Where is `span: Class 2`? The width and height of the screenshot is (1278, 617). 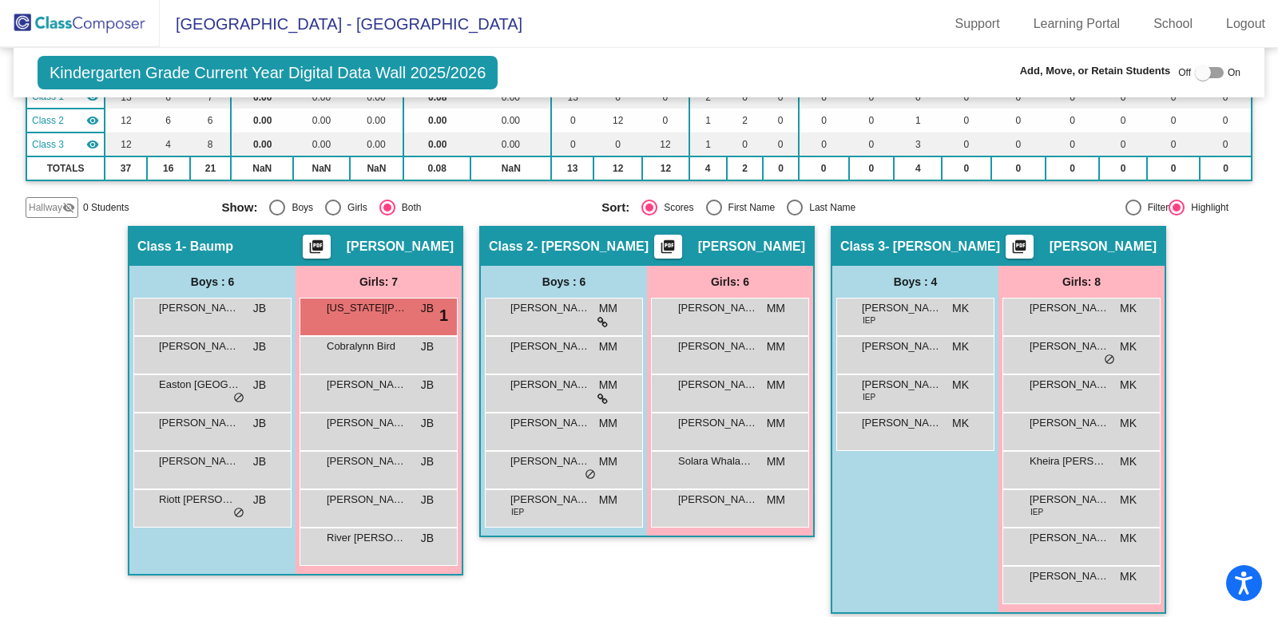 span: Class 2 is located at coordinates (511, 247).